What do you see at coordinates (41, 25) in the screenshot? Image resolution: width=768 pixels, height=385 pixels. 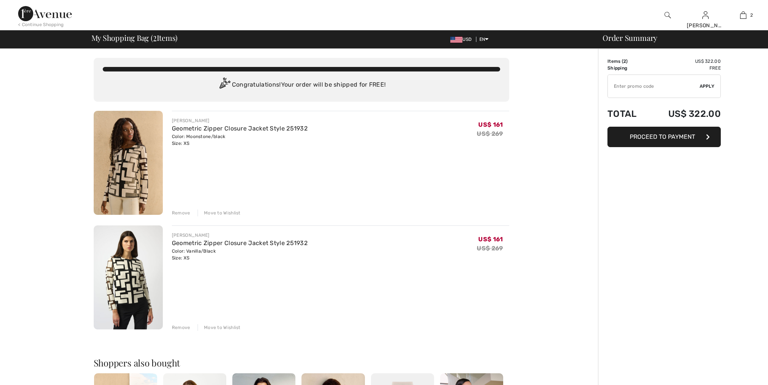 I see `div: < Continue Shopping` at bounding box center [41, 25].